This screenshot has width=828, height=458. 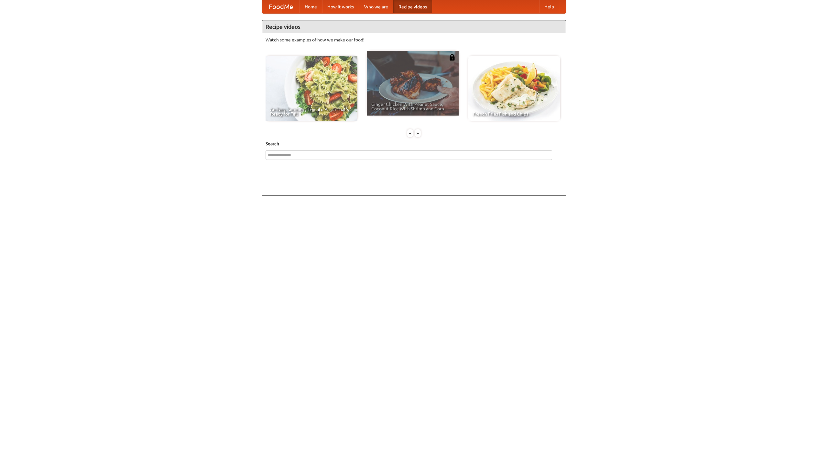 What do you see at coordinates (414, 40) in the screenshot?
I see `p: Watch some examples of how we make our food!` at bounding box center [414, 40].